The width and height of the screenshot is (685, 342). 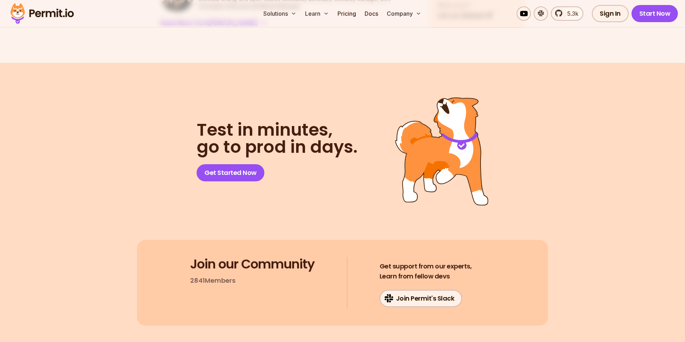 I want to click on a: Start Now, so click(x=655, y=14).